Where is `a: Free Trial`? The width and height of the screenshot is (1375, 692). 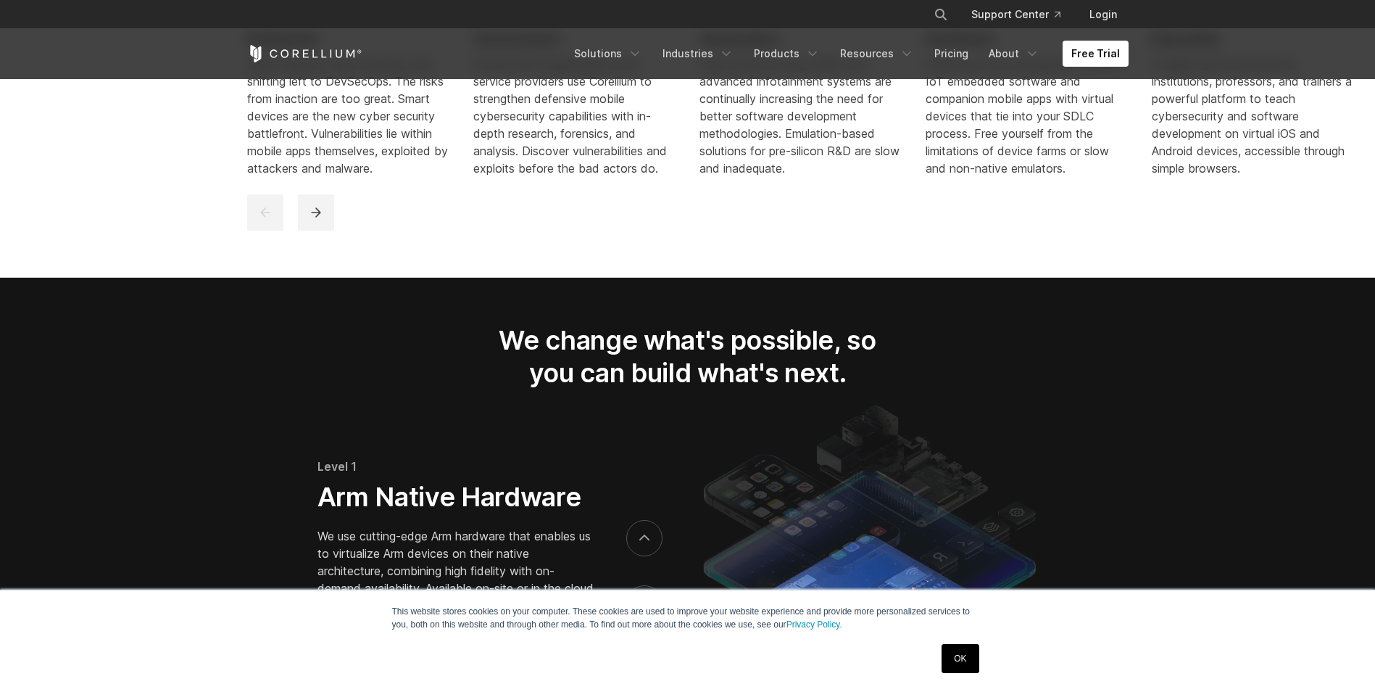
a: Free Trial is located at coordinates (1095, 54).